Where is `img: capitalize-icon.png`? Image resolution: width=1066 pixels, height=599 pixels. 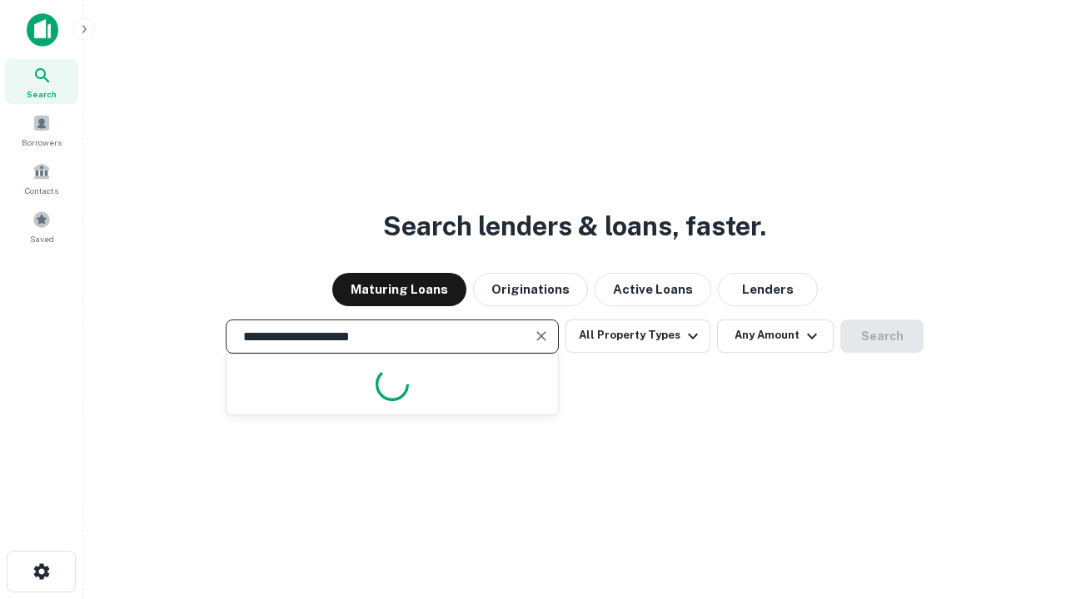
img: capitalize-icon.png is located at coordinates (42, 30).